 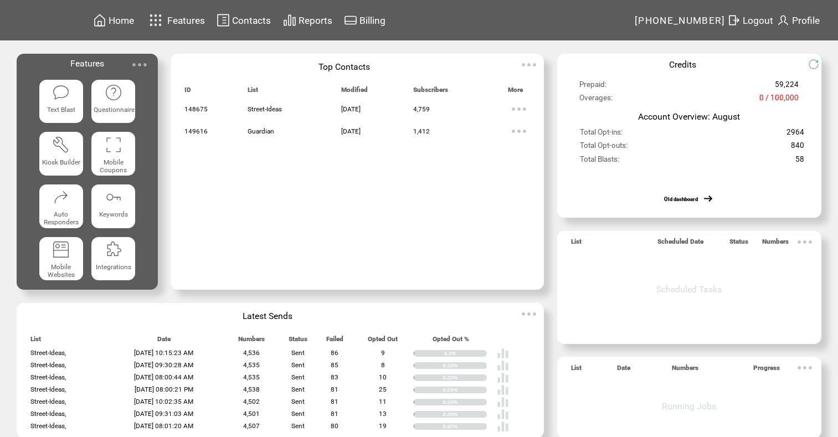 I want to click on span: 19, so click(x=383, y=426).